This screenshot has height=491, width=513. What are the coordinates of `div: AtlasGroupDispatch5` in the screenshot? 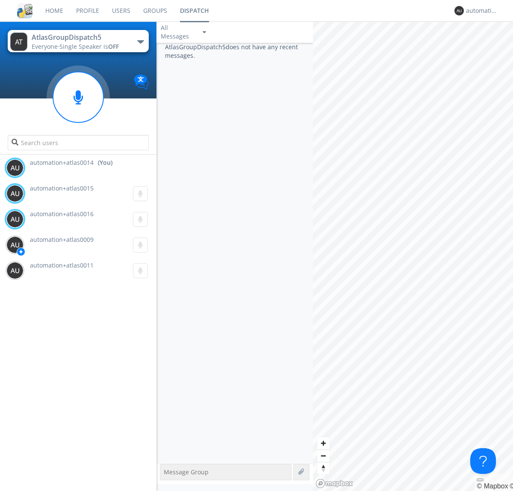 It's located at (80, 37).